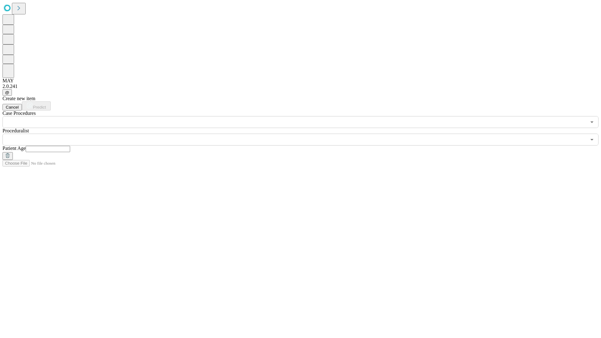 The height and width of the screenshot is (338, 601). I want to click on button: Predict, so click(36, 106).